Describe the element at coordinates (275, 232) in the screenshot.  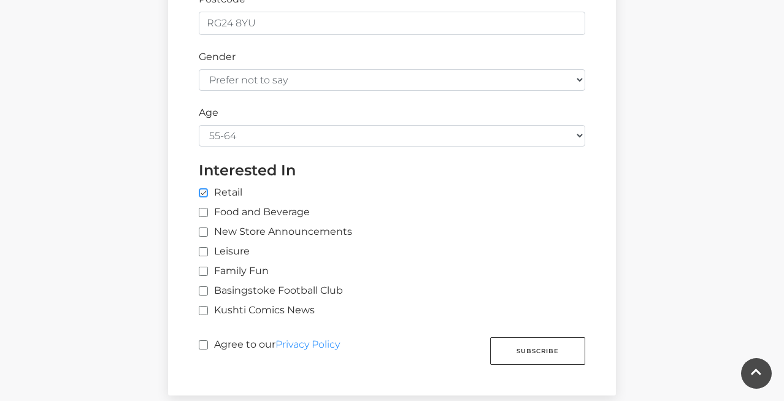
I see `label: New Store Announcements` at that location.